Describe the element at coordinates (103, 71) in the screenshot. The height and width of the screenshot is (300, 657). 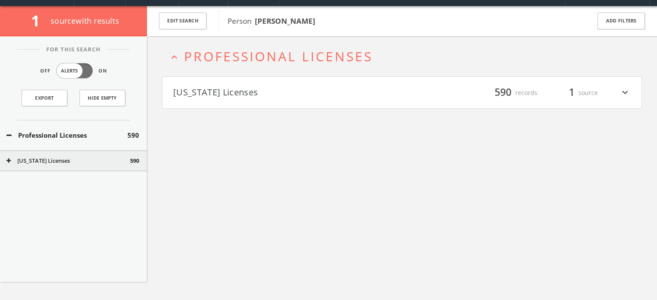
I see `span: On` at that location.